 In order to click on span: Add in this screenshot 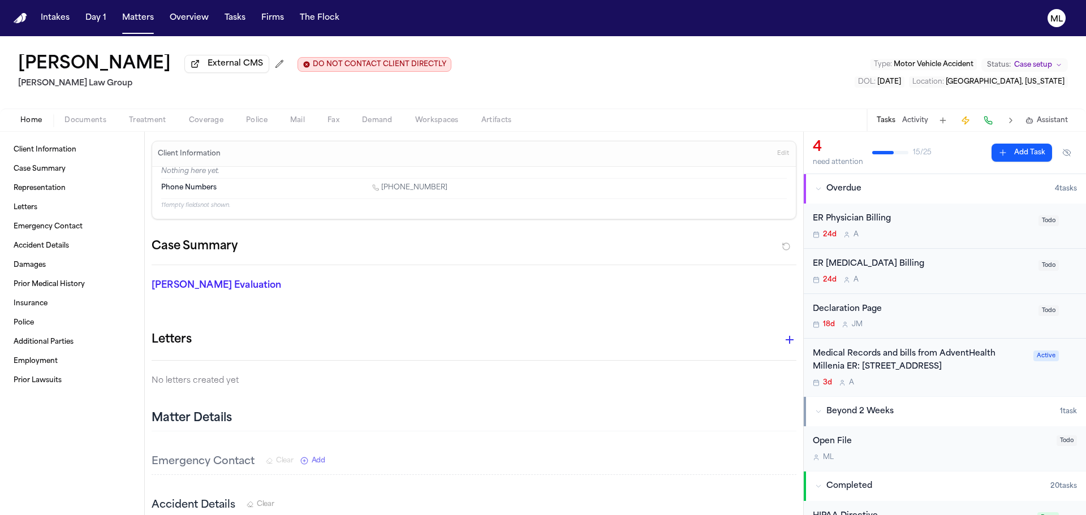, I will do `click(319, 461)`.